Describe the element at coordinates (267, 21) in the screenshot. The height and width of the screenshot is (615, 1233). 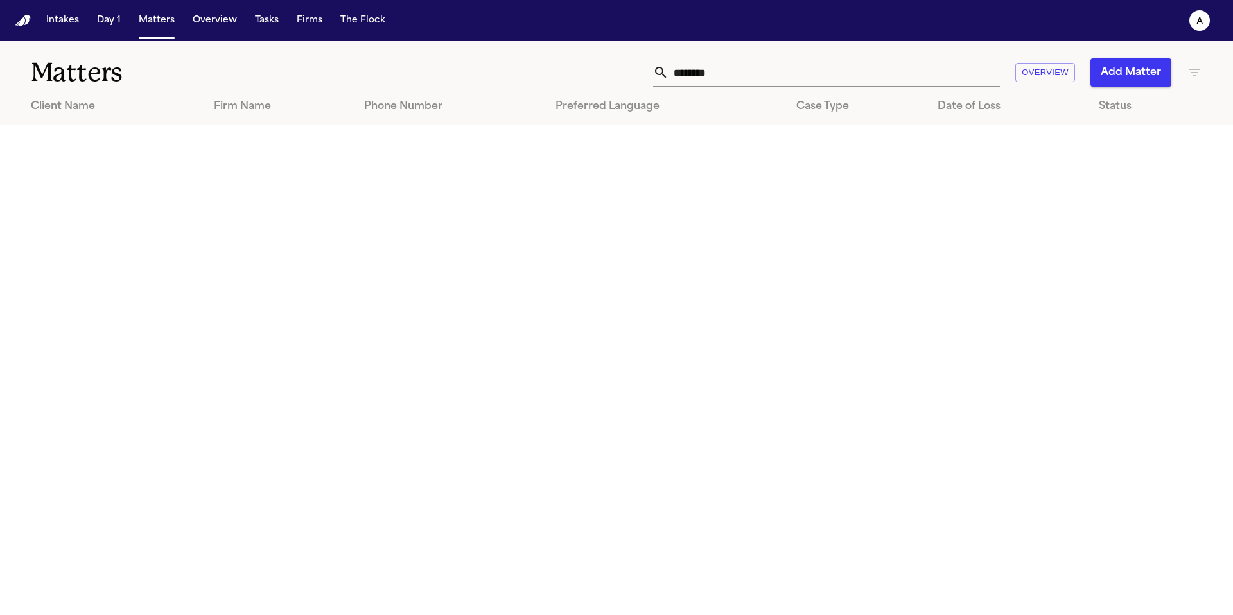
I see `a: Tasks` at that location.